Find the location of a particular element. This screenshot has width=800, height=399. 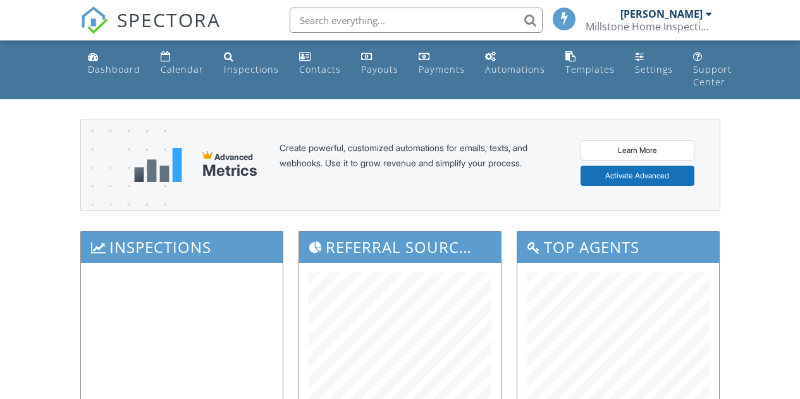

div: Create powerful, customized automations for emails, texts, and webhooks. Use it to grow revenue a... is located at coordinates (419, 165).